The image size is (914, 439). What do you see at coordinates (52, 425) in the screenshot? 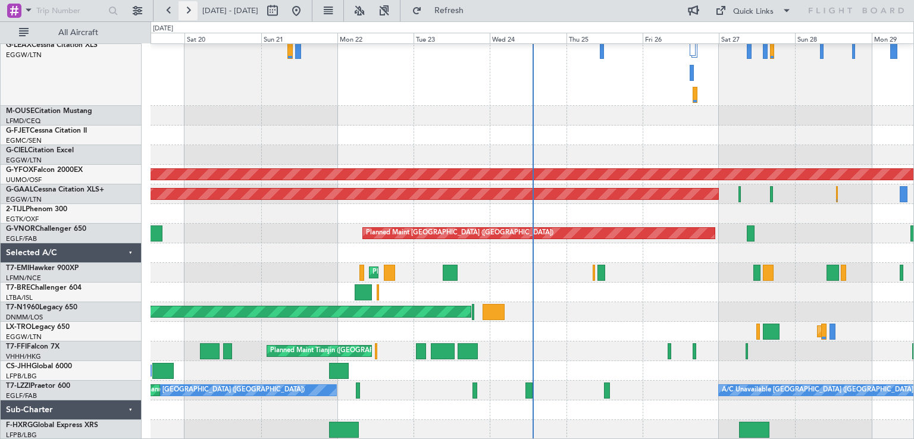
I see `a: F-HXRGGlobal Express XRS` at bounding box center [52, 425].